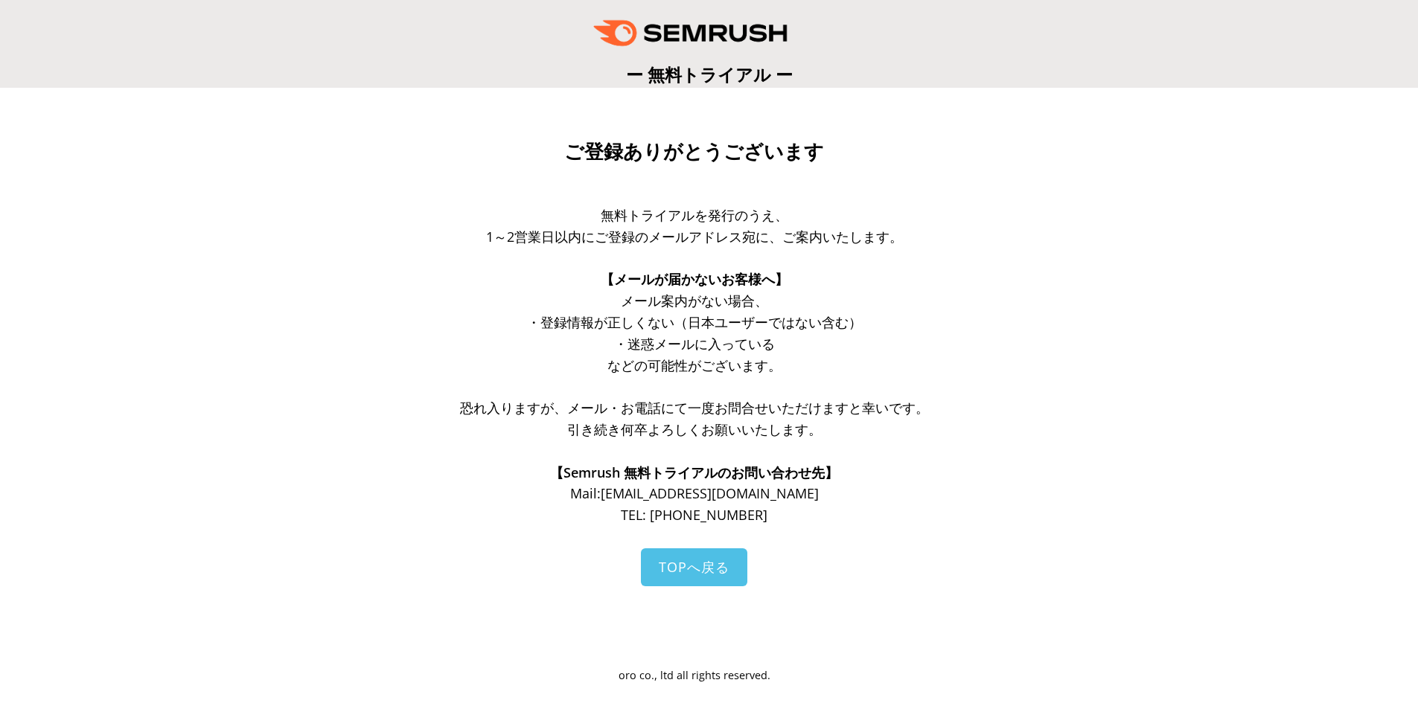 This screenshot has width=1418, height=703. I want to click on span: メール案内がない場合、, so click(694, 301).